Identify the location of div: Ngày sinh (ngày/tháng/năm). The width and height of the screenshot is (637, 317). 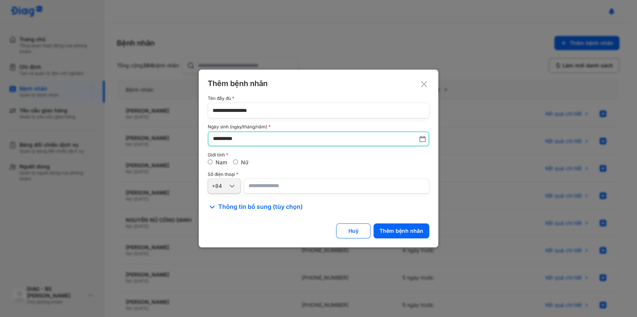
(319, 127).